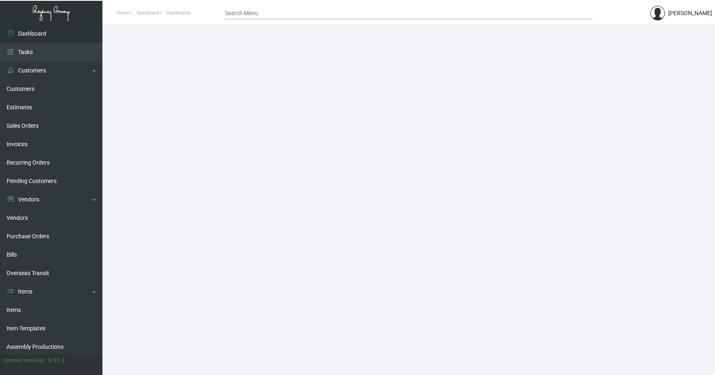 Image resolution: width=715 pixels, height=375 pixels. What do you see at coordinates (658, 13) in the screenshot?
I see `img: admin@bootstrapmaster.com` at bounding box center [658, 13].